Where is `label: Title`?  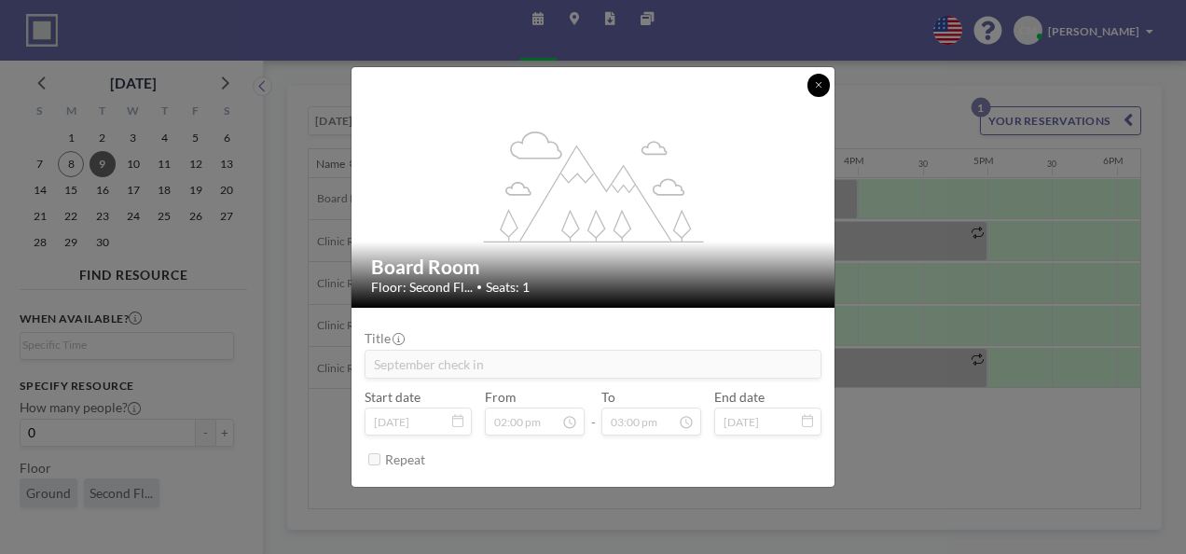 label: Title is located at coordinates (384, 337).